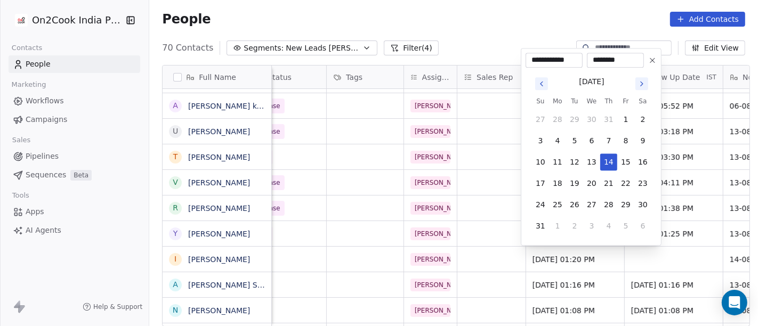 This screenshot has height=326, width=758. I want to click on button: Go to previous month, so click(541, 84).